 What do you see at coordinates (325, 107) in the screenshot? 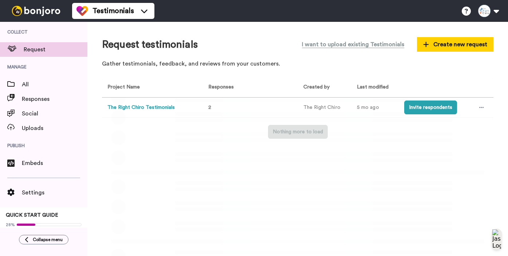
I see `td: The Right Chiro` at bounding box center [325, 107].